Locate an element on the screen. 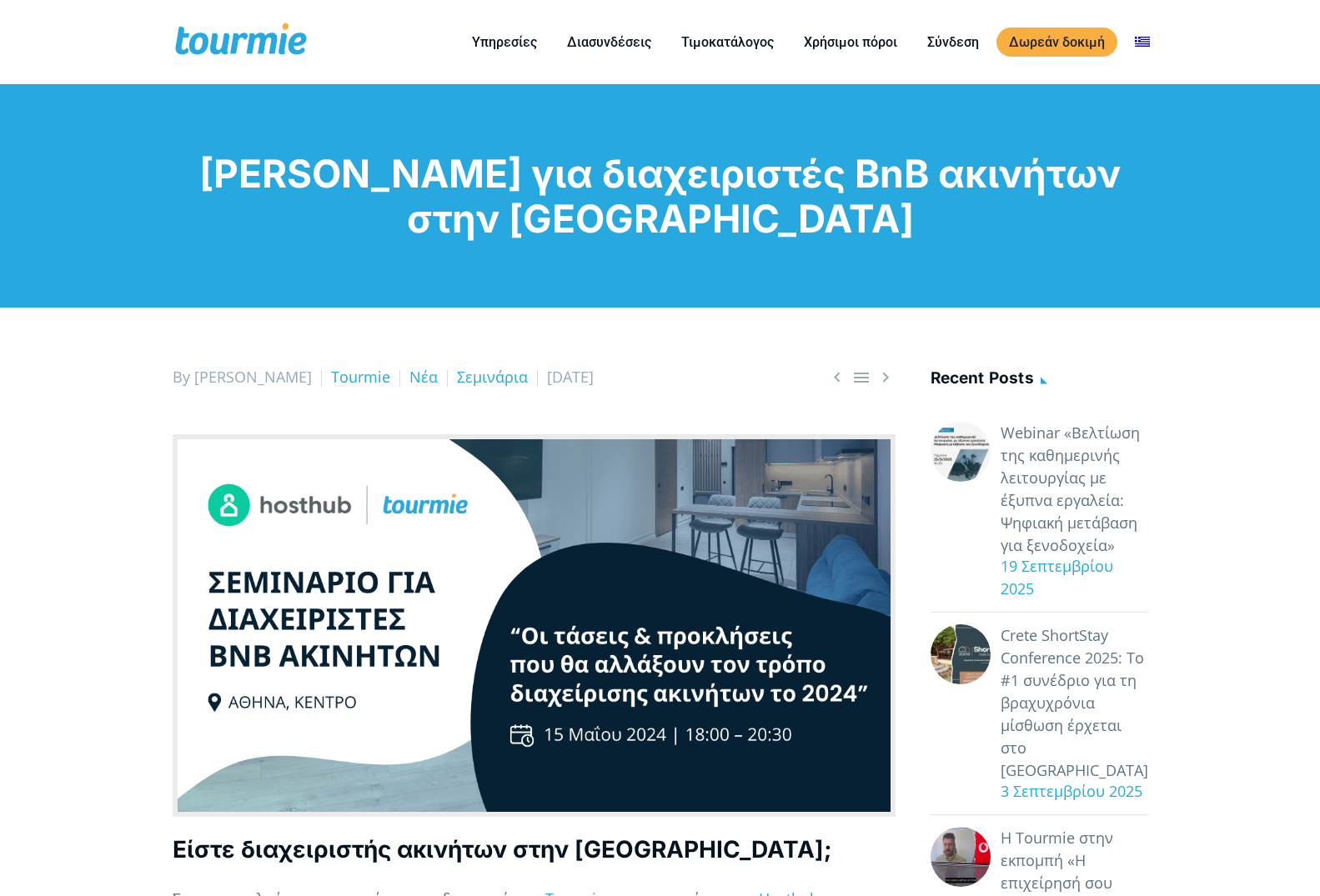 Image resolution: width=1320 pixels, height=896 pixels. span: Previous post is located at coordinates (837, 377).